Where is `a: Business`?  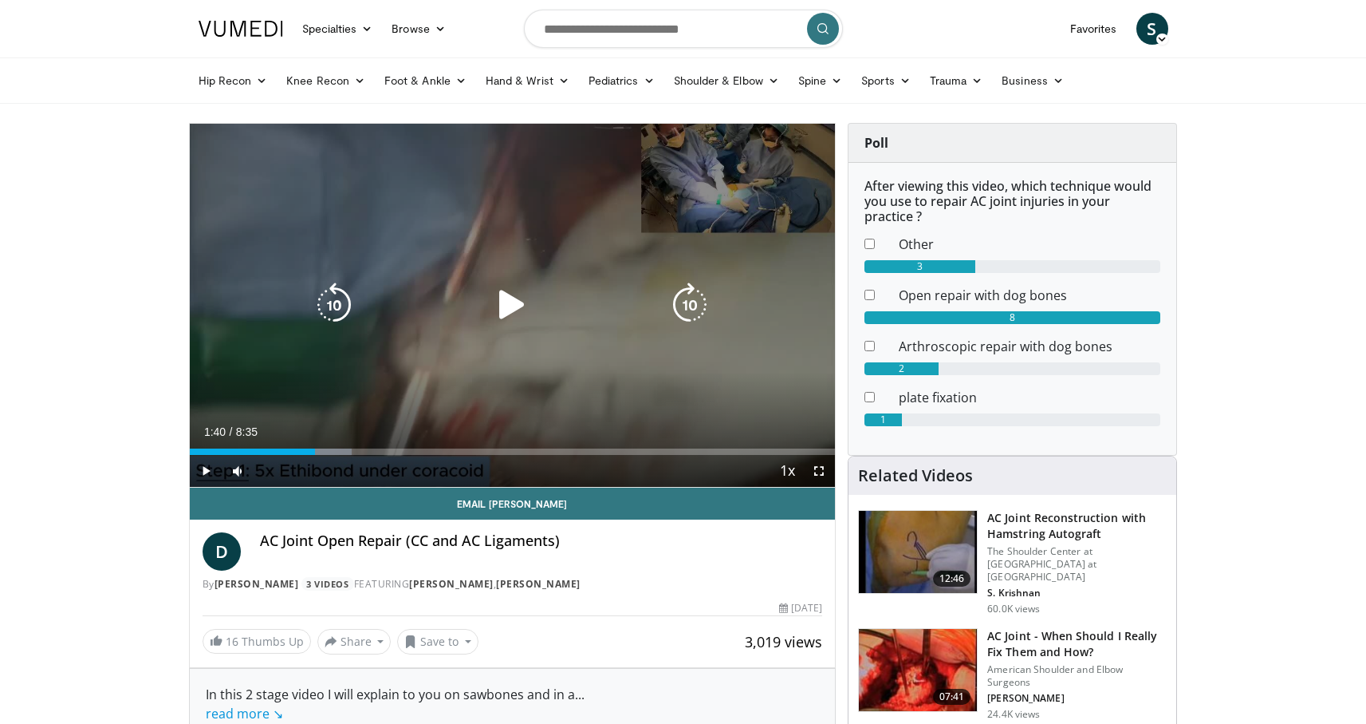 a: Business is located at coordinates (1033, 81).